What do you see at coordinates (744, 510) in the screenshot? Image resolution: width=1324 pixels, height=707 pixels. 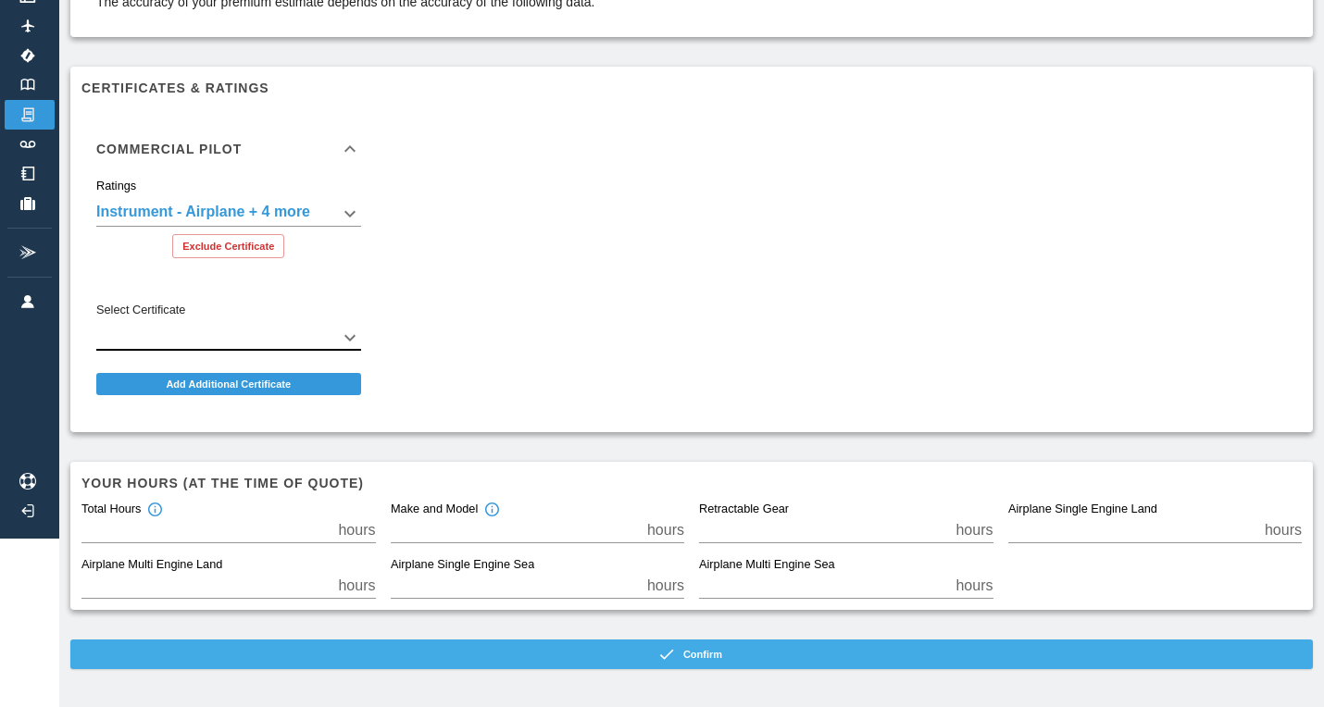 I see `label: Retractable Gear` at bounding box center [744, 510].